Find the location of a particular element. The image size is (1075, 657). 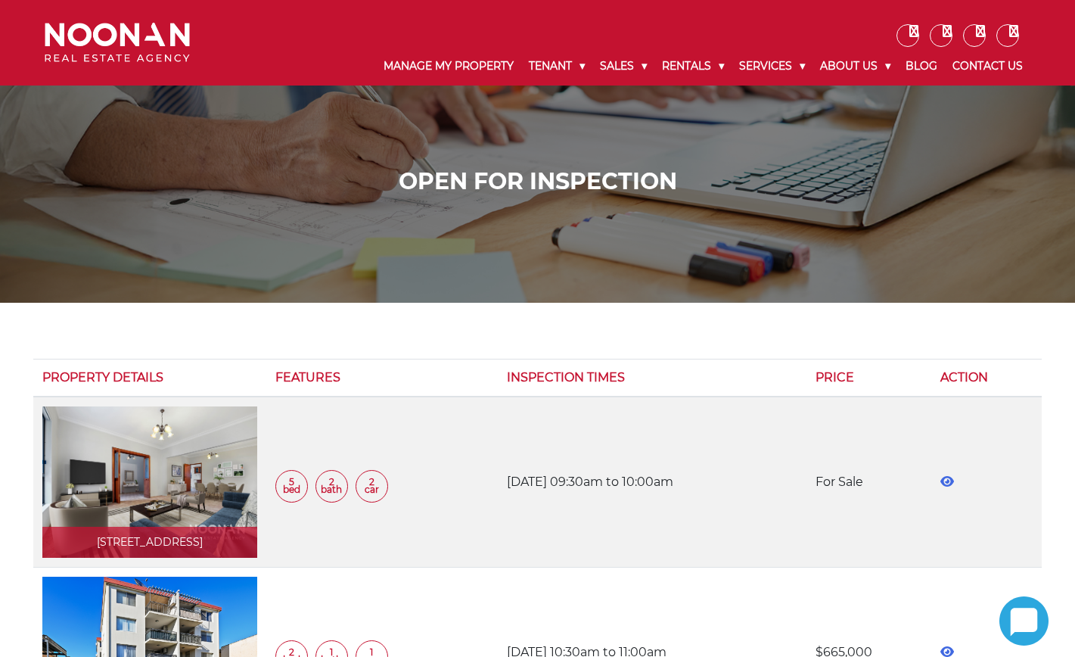

th: Features is located at coordinates (382, 378).